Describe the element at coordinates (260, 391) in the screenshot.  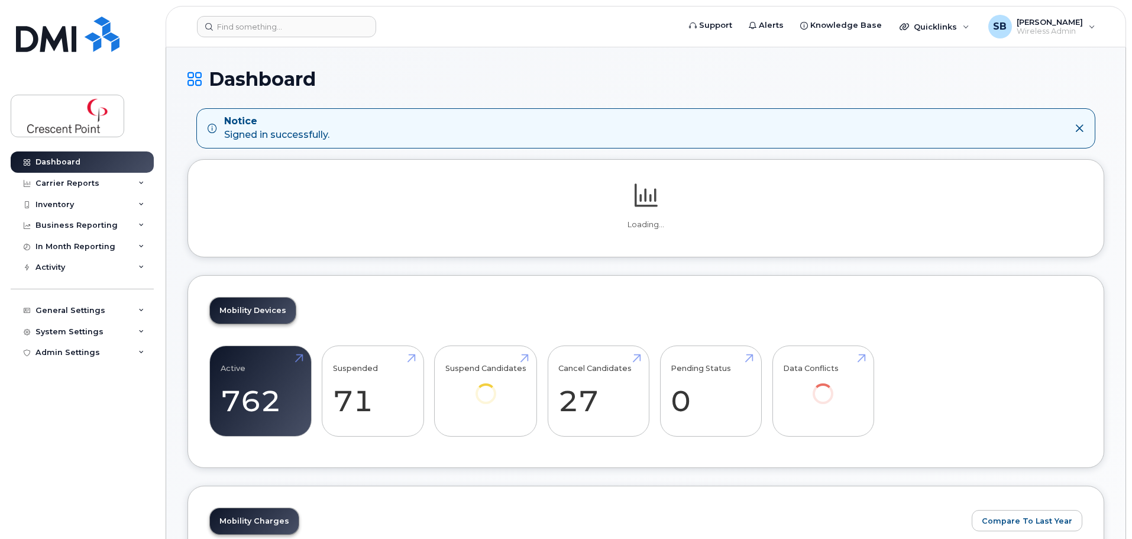
I see `a: Active 762` at that location.